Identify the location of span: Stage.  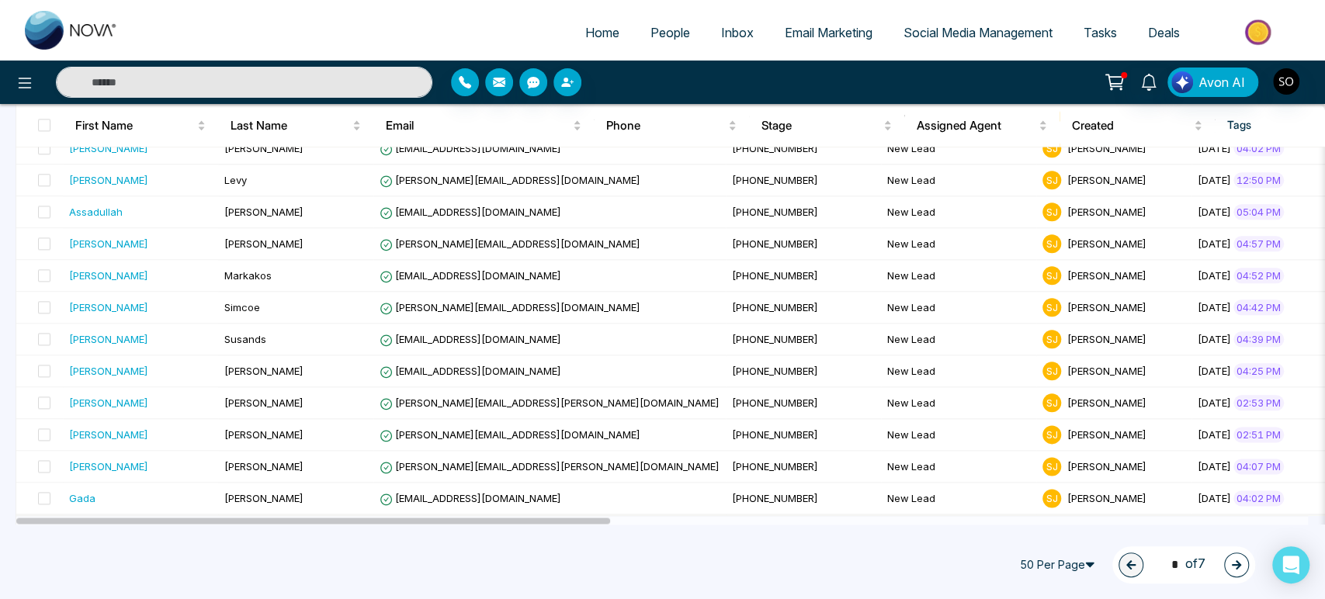
(821, 126).